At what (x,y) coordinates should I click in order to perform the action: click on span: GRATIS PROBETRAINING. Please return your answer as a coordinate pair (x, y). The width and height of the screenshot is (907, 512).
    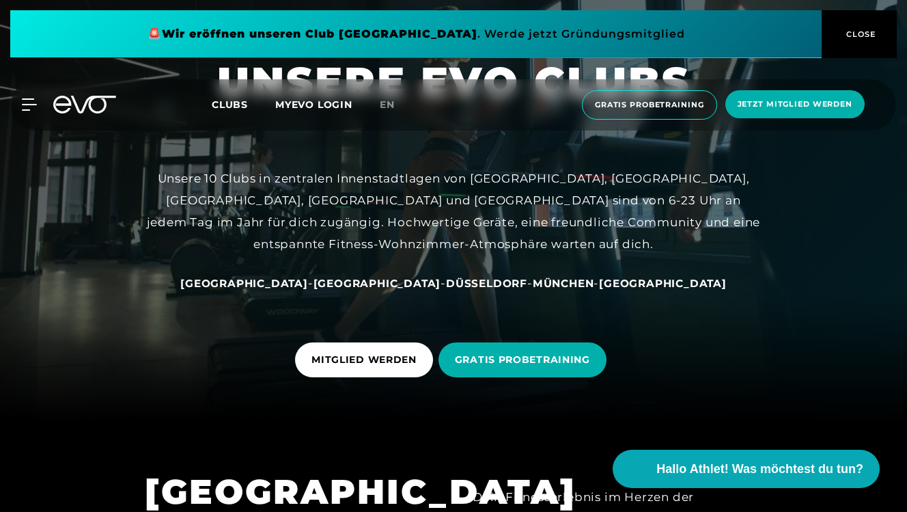
    Looking at the image, I should click on (523, 359).